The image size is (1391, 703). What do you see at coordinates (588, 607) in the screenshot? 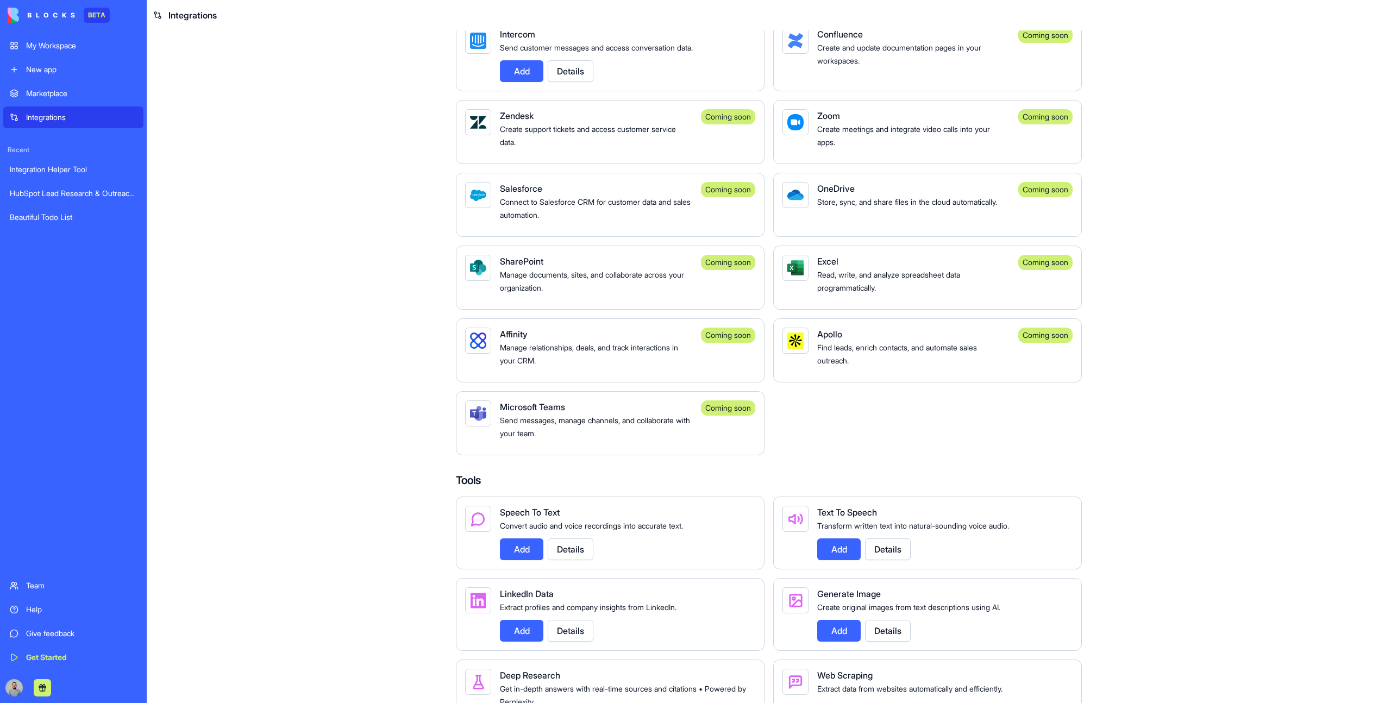
I see `span: Extract profiles and company insights from LinkedIn.` at bounding box center [588, 607].